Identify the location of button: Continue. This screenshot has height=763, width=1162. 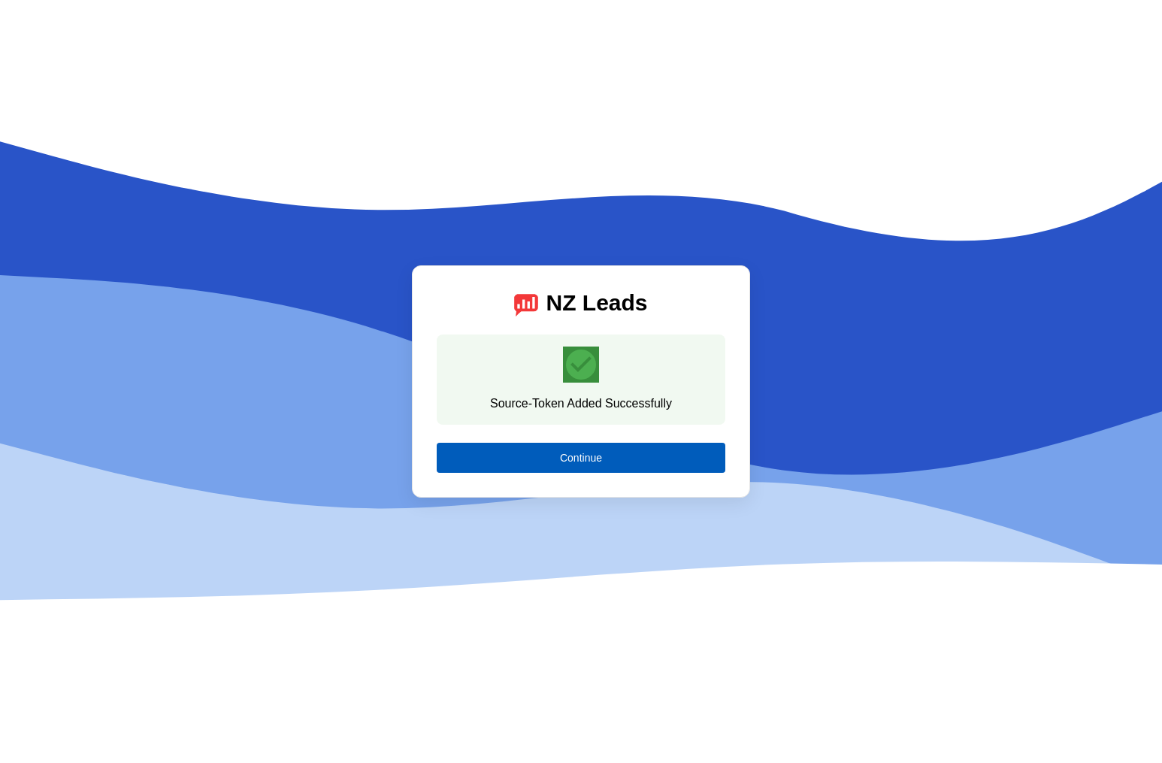
(581, 458).